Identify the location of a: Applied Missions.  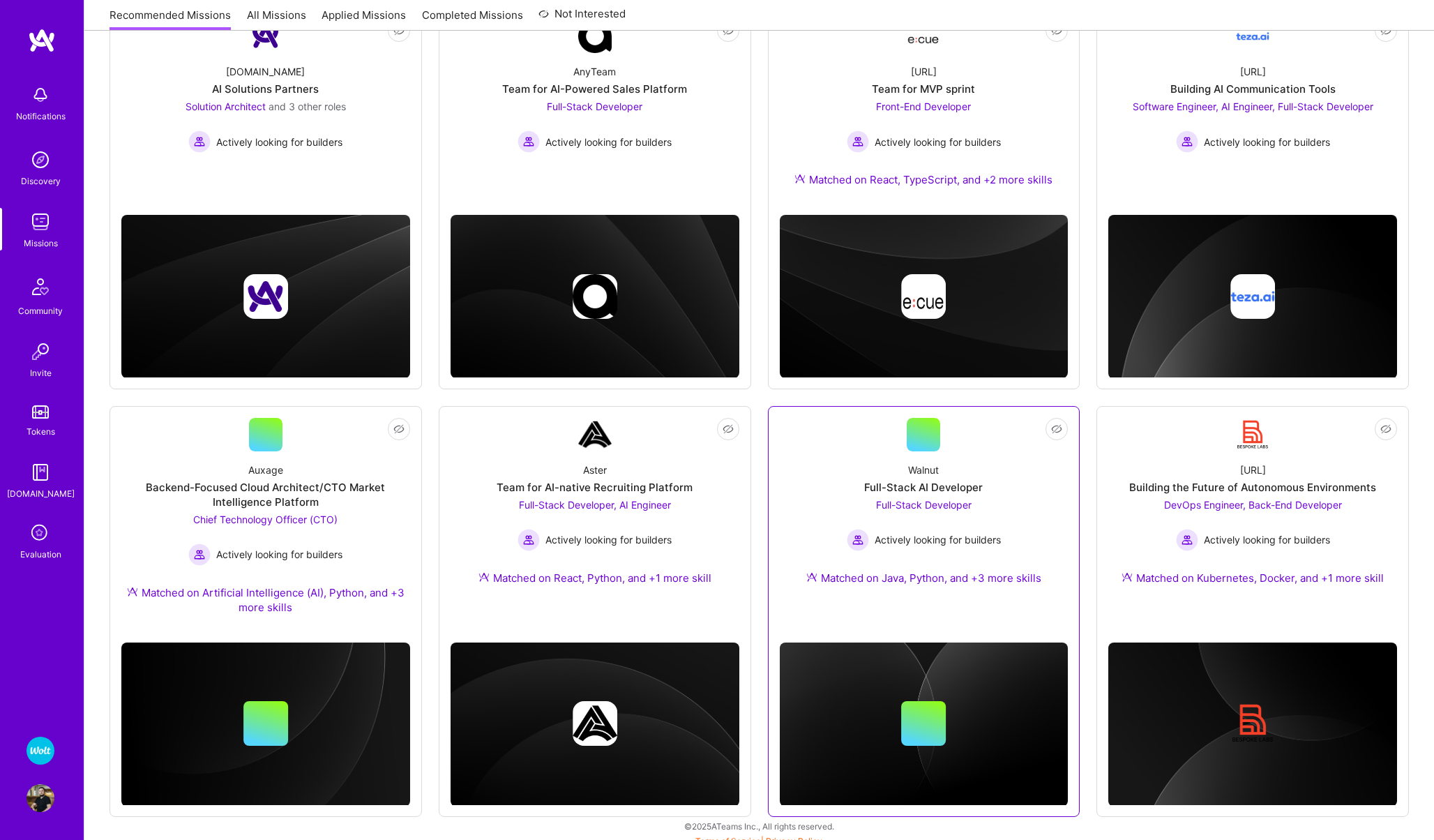
(364, 19).